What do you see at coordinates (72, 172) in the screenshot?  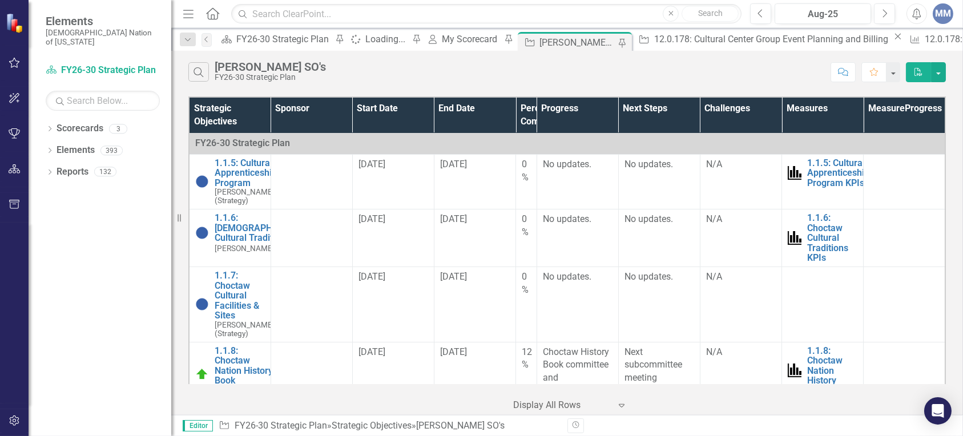 I see `a: Reports` at bounding box center [72, 172].